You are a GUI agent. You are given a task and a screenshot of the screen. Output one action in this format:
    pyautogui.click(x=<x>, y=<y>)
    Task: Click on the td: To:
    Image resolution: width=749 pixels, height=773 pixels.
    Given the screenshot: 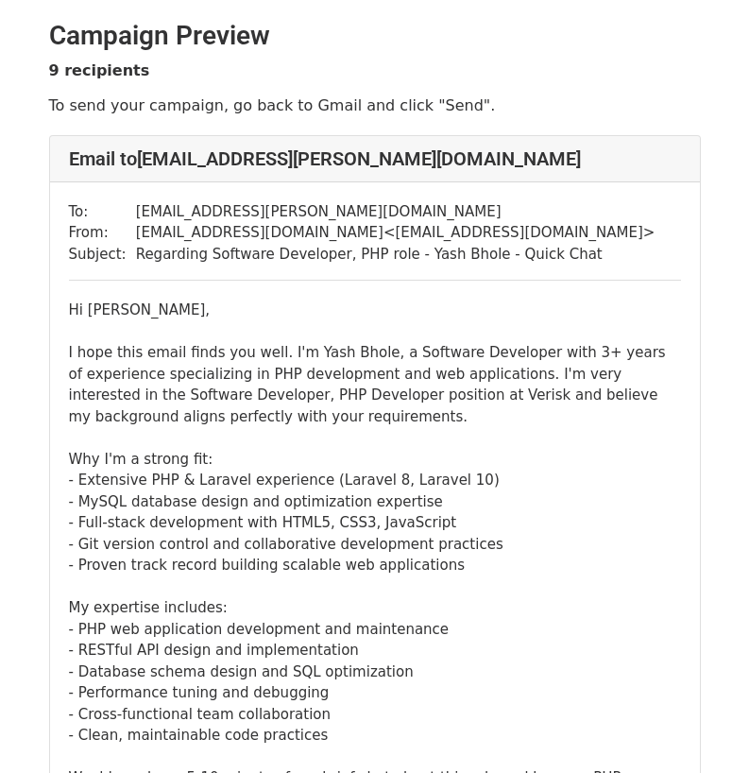 What is the action you would take?
    pyautogui.click(x=102, y=212)
    